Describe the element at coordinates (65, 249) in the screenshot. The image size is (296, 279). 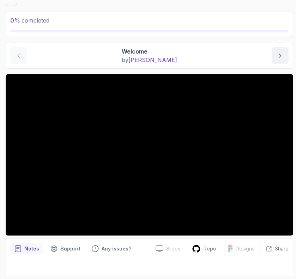
I see `button: Support button` at that location.